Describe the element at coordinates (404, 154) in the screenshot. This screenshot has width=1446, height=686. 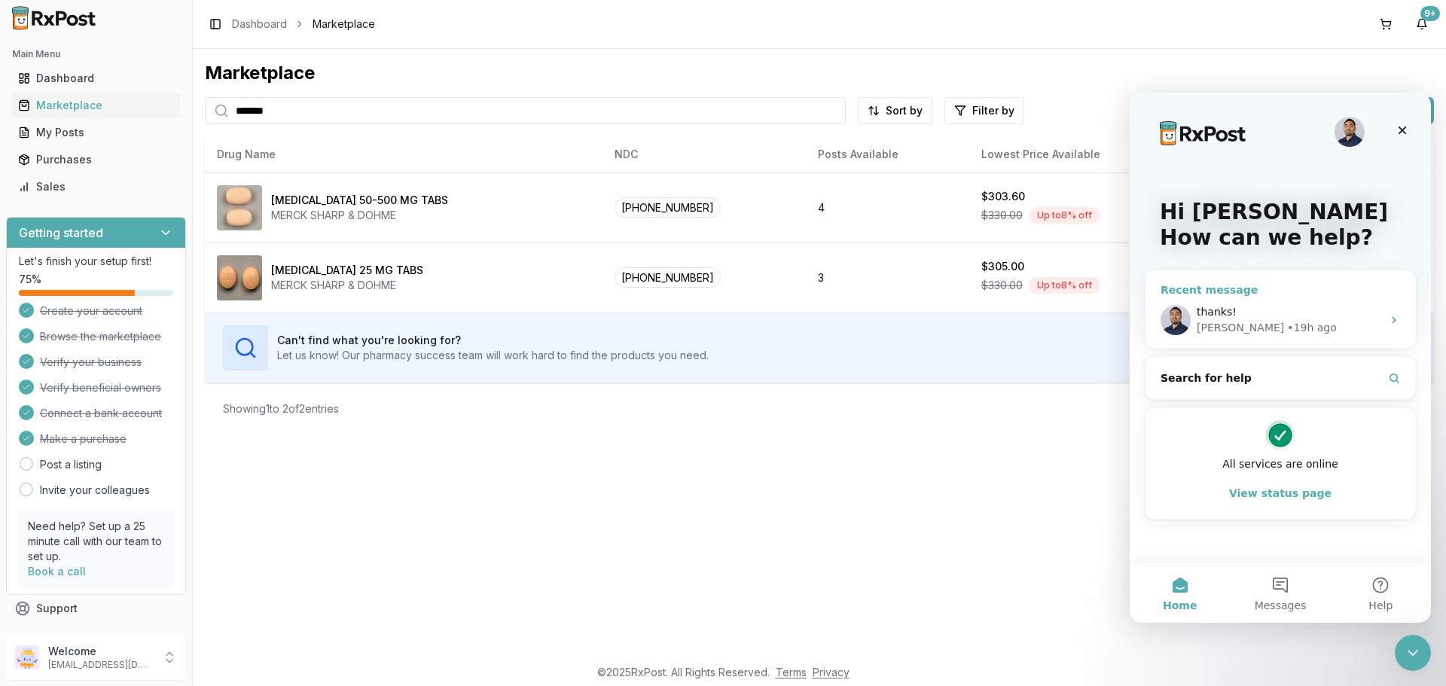
I see `th: Drug Name` at that location.